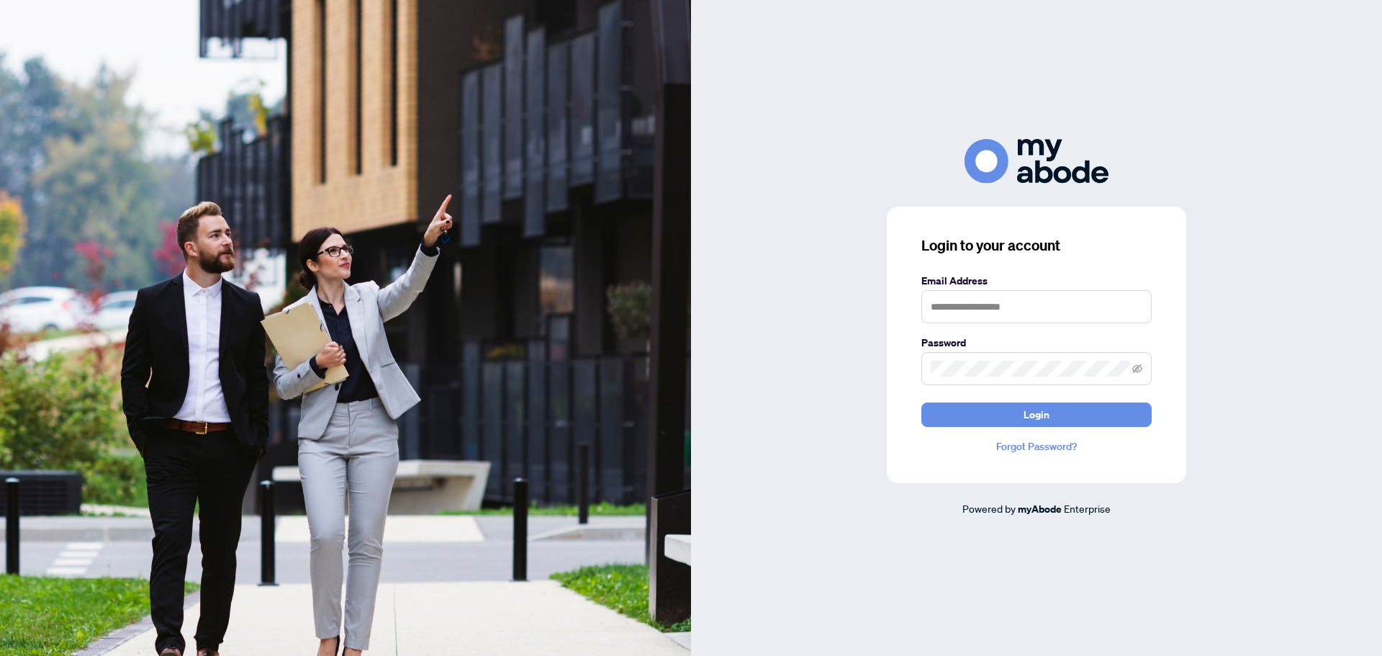 This screenshot has width=1382, height=656. I want to click on a: myAbode, so click(1039, 509).